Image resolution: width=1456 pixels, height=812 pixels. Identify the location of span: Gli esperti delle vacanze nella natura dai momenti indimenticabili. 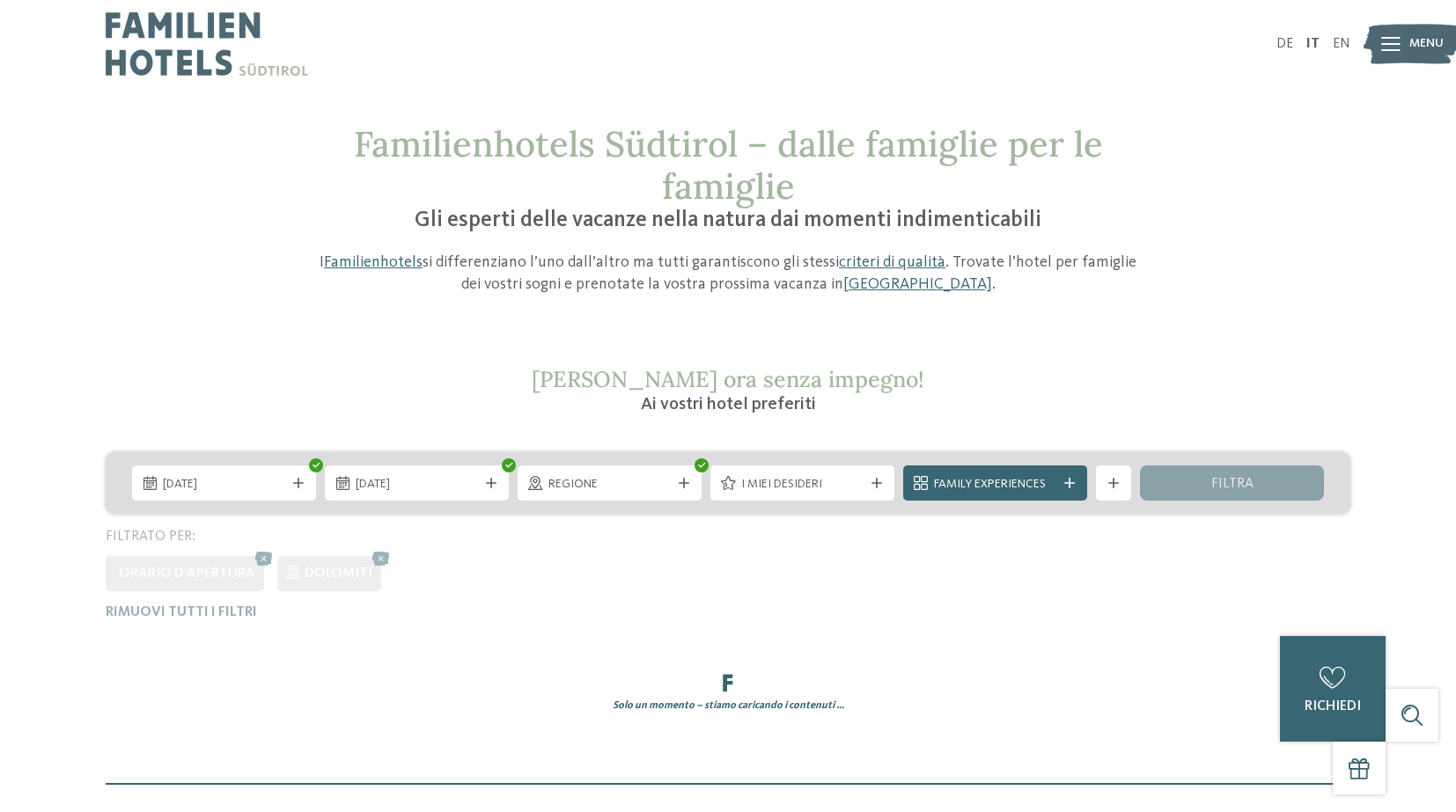
(728, 220).